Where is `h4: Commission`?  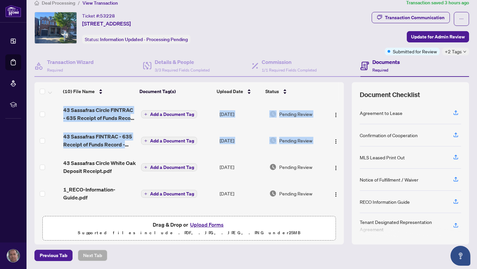 h4: Commission is located at coordinates (289, 62).